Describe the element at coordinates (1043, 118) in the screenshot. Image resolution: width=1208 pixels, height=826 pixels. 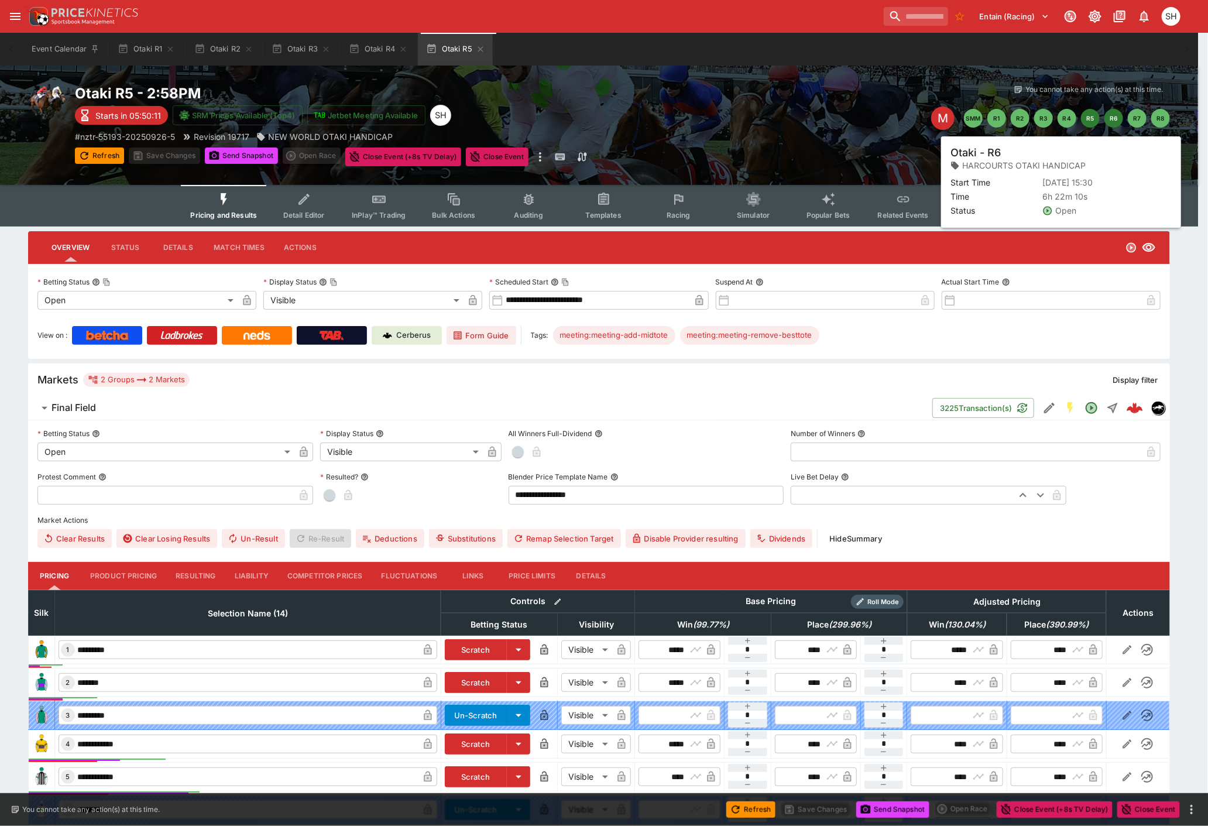
I see `button: R3` at that location.